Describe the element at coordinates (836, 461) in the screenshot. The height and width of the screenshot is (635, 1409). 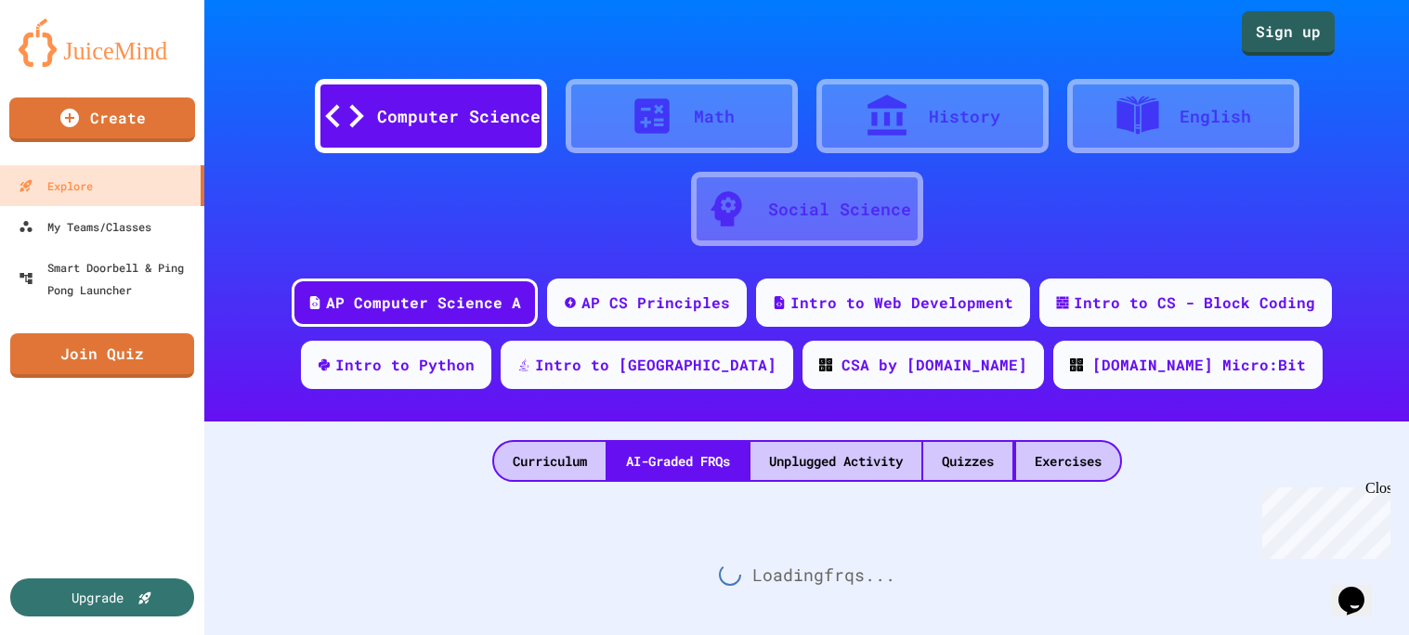
I see `div: Unplugged Activity` at that location.